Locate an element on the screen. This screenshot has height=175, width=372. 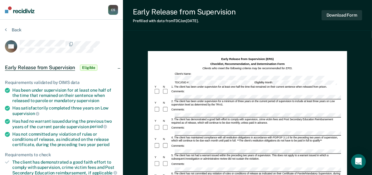
div: Has had no warrant issued during the previous two years of the current parole supervision is located at coordinates (65, 124).